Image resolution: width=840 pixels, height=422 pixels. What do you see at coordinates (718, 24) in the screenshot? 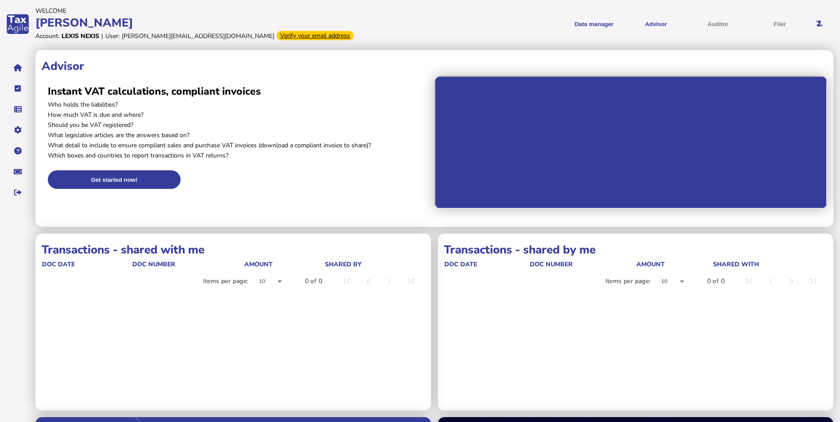
I see `button: Auditor` at bounding box center [718, 24].